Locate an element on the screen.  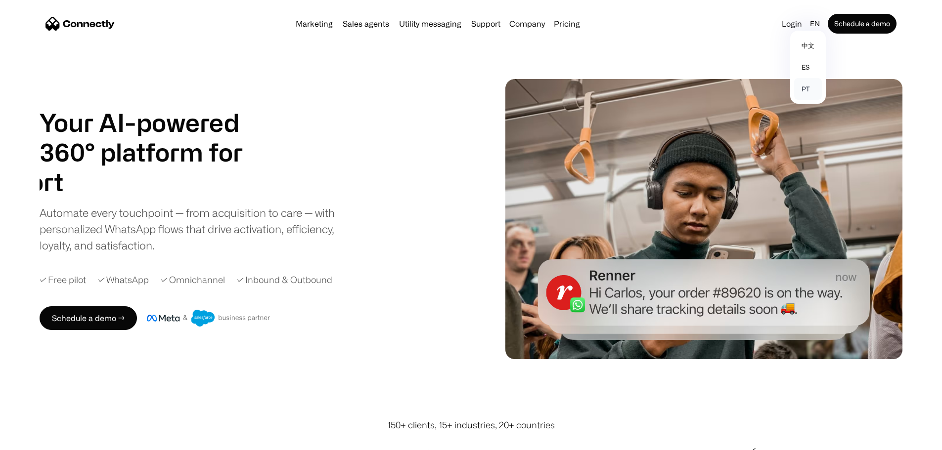
div: Automate every touchpoint — from acquisition to care — with personalized WhatsApp flows that driv... is located at coordinates (195, 229).